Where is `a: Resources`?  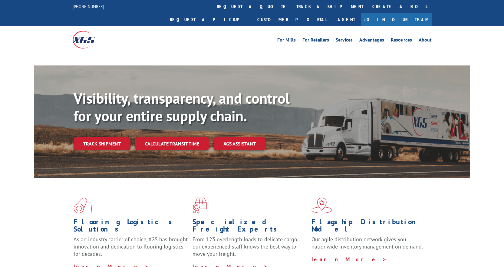
a: Resources is located at coordinates (402, 41).